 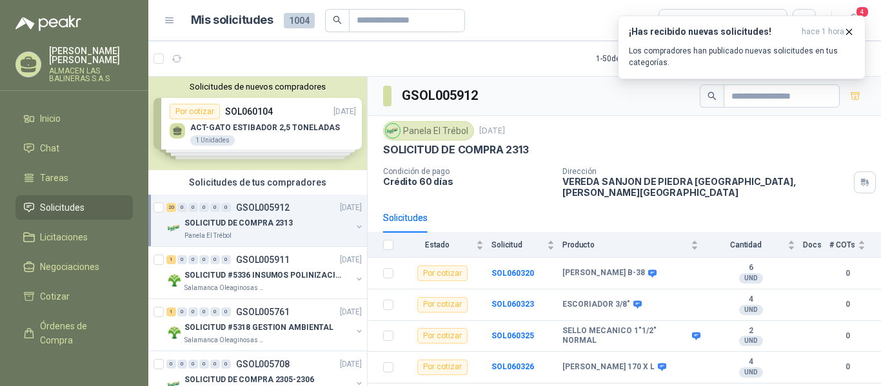 I want to click on span: # COTs, so click(x=842, y=245).